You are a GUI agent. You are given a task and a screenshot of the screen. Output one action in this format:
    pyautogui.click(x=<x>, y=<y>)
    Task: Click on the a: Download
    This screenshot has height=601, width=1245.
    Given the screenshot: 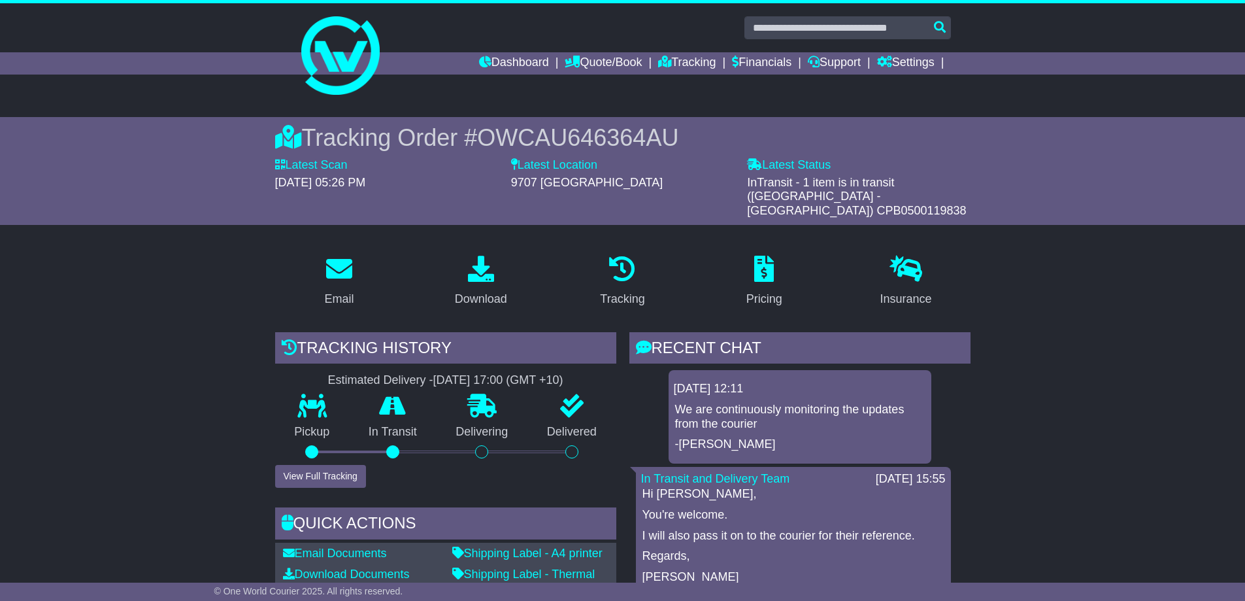 What is the action you would take?
    pyautogui.click(x=481, y=282)
    